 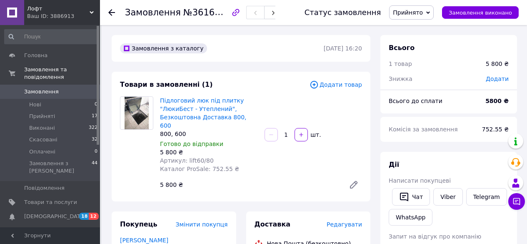 What do you see at coordinates (42, 116) in the screenshot?
I see `span: Прийняті` at bounding box center [42, 116].